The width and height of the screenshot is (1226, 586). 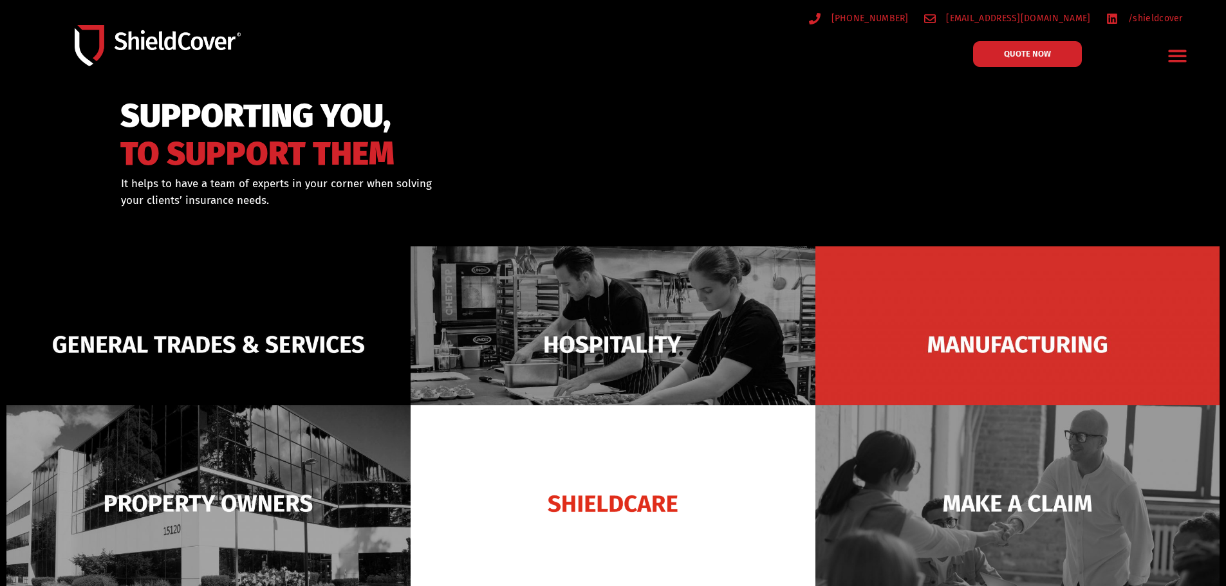 I want to click on div: Menu Toggle, so click(x=1178, y=55).